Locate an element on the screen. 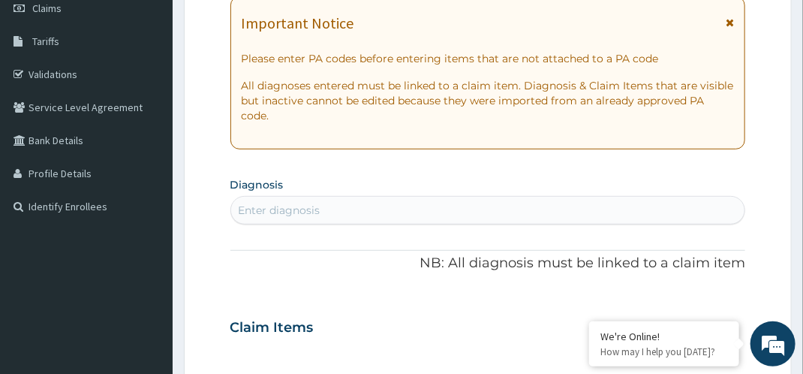  p: All diagnoses entered must be linked to a claim item. Diagnosis & Claim Items that are visible bu... is located at coordinates (488, 101).